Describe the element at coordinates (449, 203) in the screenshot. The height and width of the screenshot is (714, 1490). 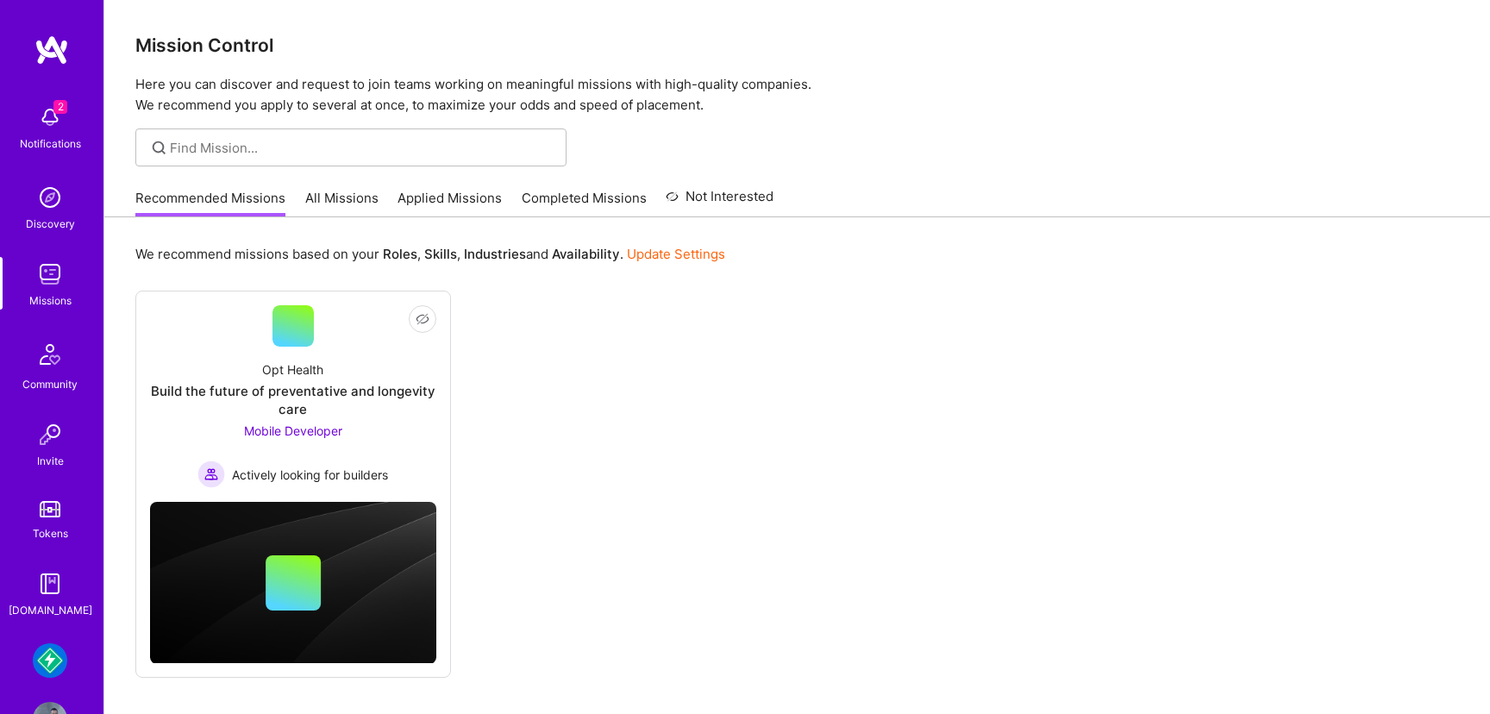
I see `a: Applied Missions` at that location.